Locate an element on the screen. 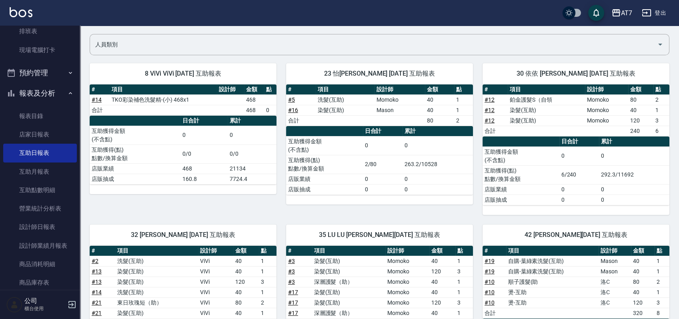 The width and height of the screenshot is (679, 319). a: 設計師日報表 is located at coordinates (40, 227).